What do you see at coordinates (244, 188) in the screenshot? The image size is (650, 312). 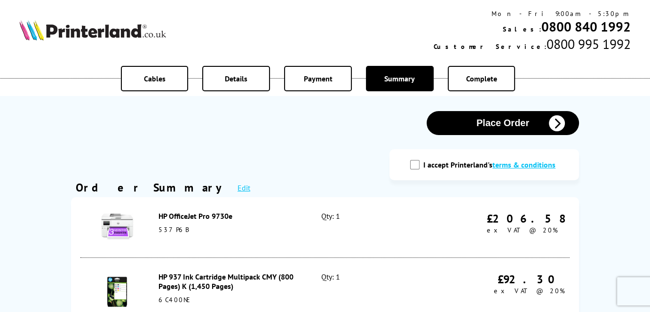 I see `a: Edit` at bounding box center [244, 188].